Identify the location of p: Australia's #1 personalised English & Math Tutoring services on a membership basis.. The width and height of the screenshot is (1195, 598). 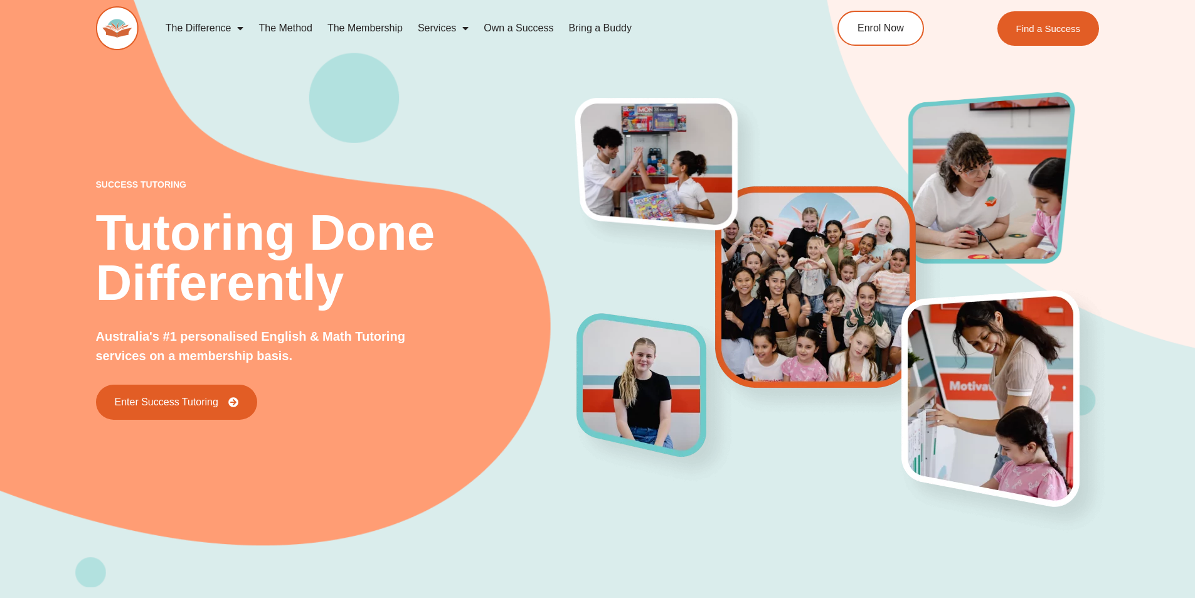
(272, 346).